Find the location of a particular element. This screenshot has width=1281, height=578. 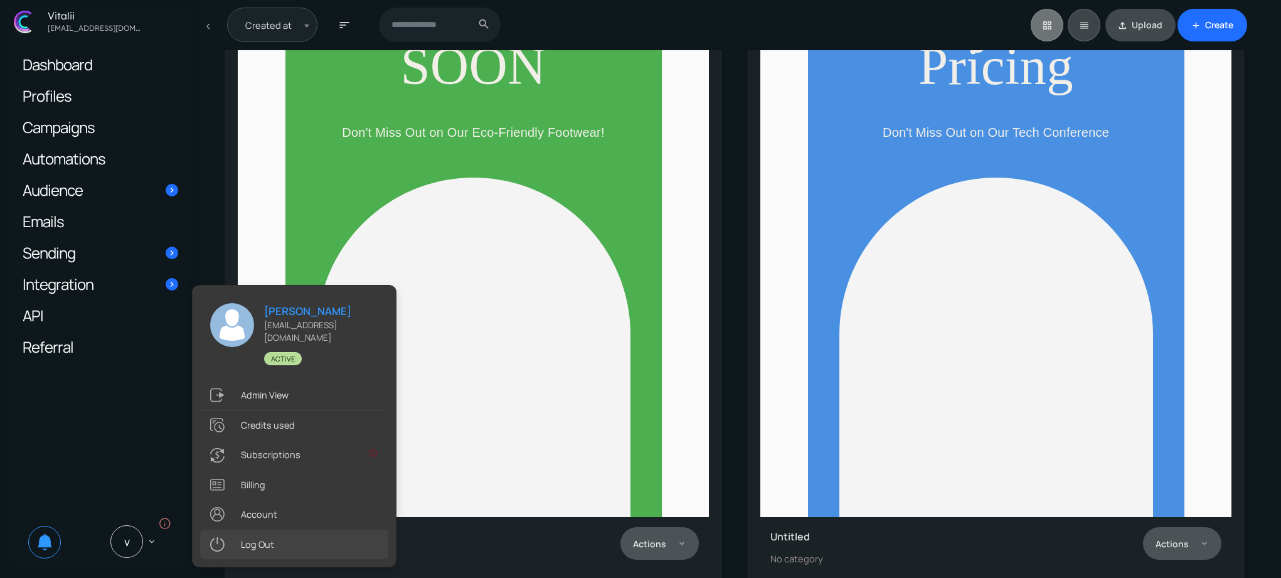

span: Audience is located at coordinates (53, 189).